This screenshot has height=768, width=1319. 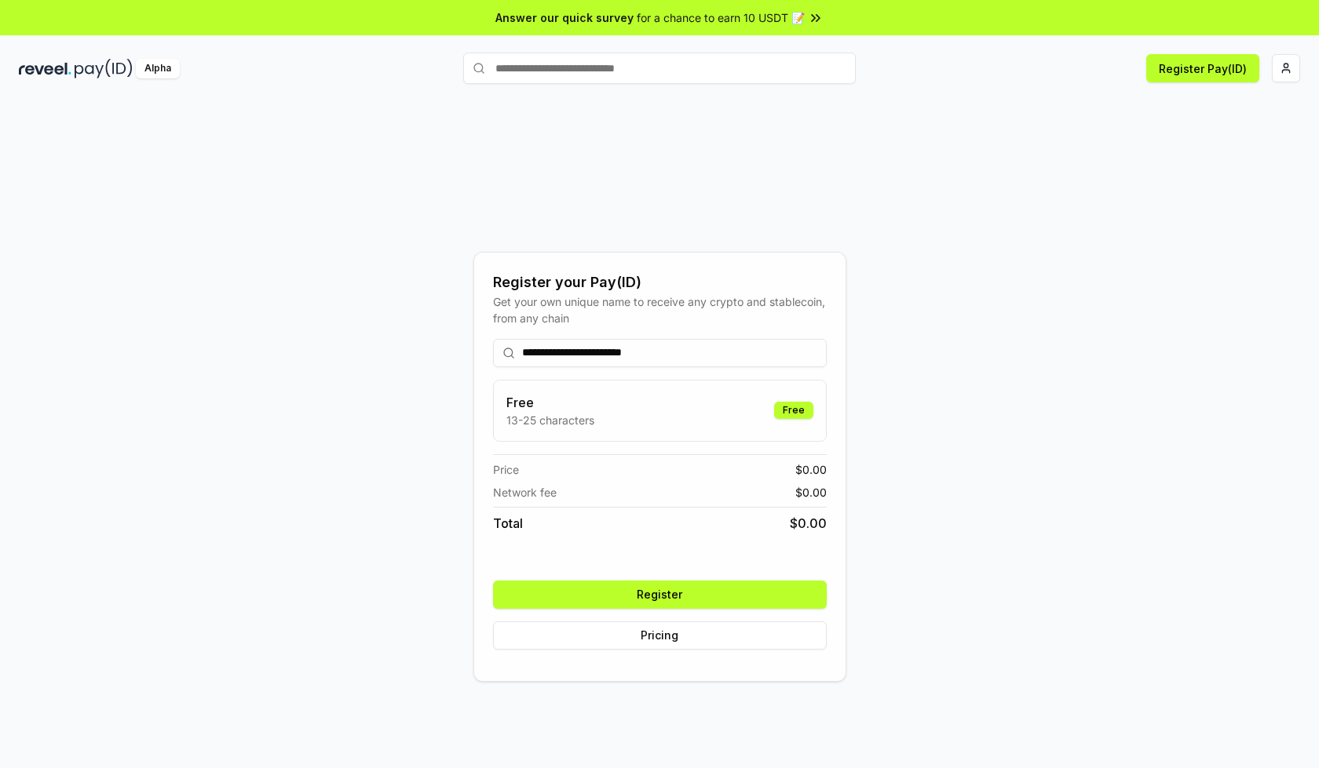 What do you see at coordinates (158, 68) in the screenshot?
I see `div: Alpha` at bounding box center [158, 68].